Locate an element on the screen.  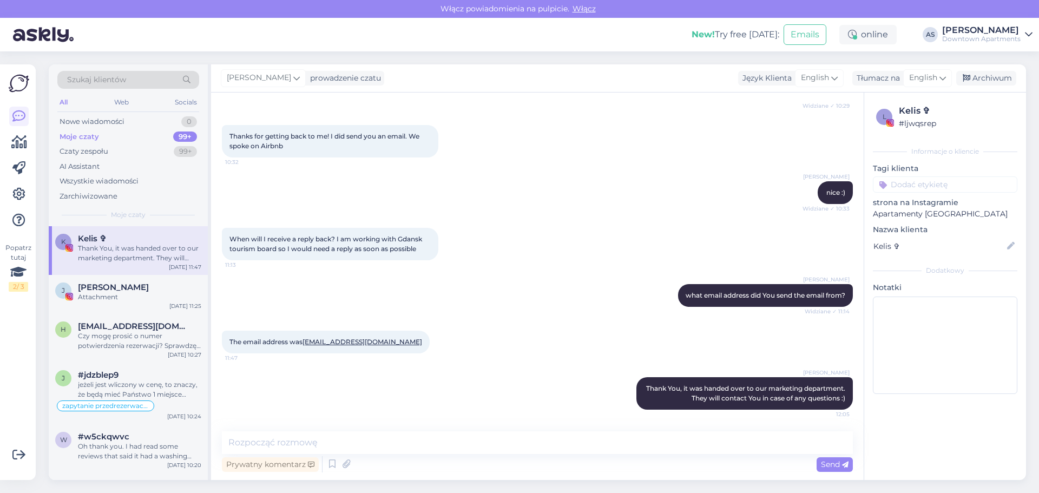
span: Widziane ✓ 11:14 is located at coordinates (827, 311).